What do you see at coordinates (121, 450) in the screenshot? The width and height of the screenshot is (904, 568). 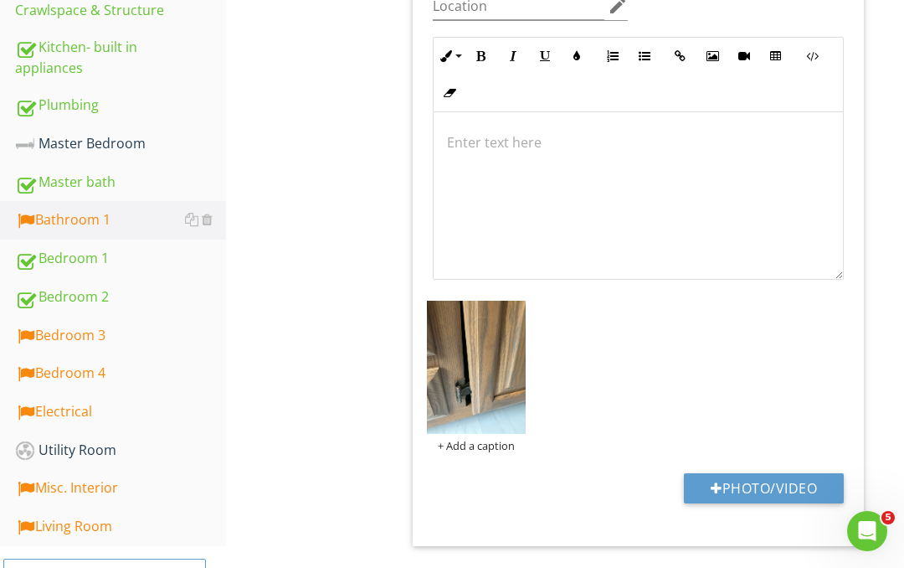 I see `div: Utility Room` at bounding box center [121, 450].